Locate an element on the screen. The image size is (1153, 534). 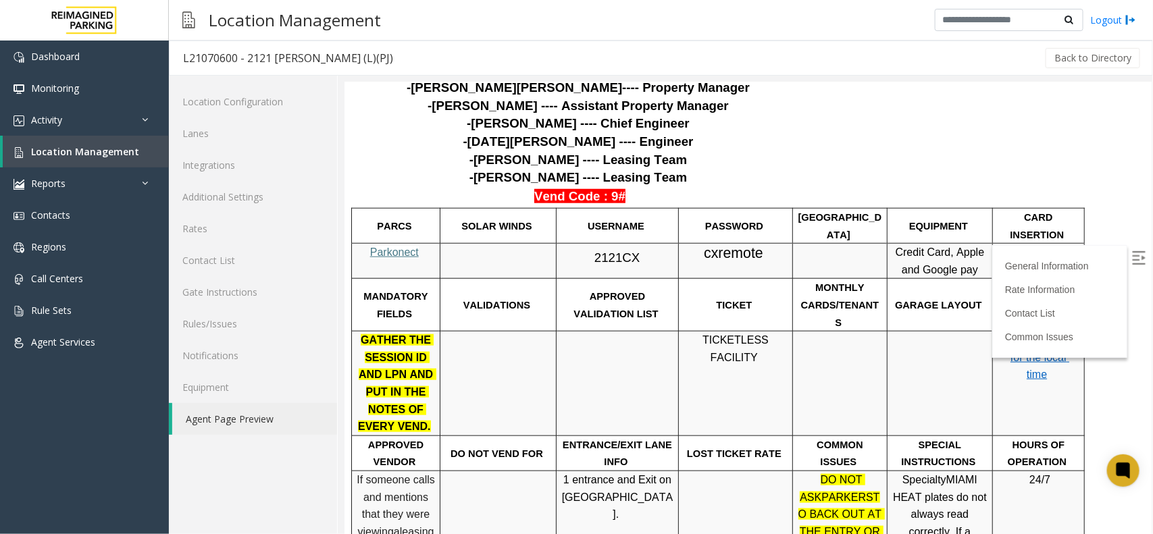
span: PASSWORD is located at coordinates (390, 144).